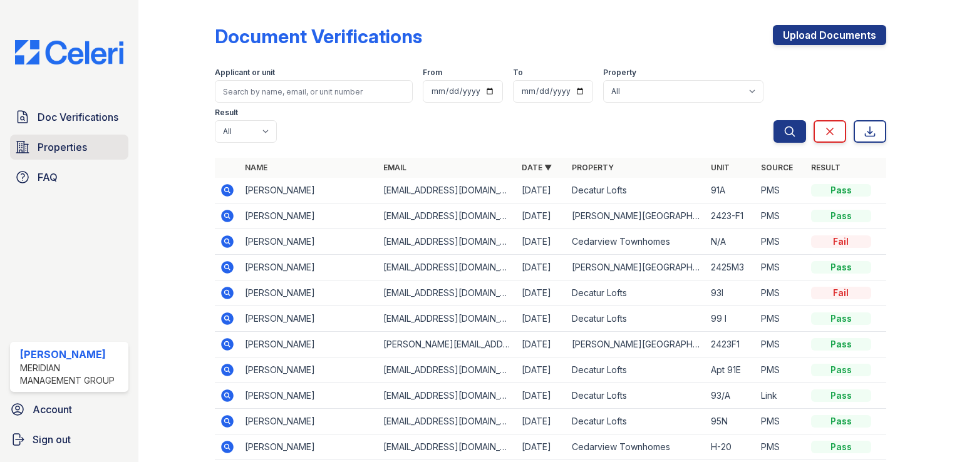 Image resolution: width=962 pixels, height=462 pixels. Describe the element at coordinates (245, 73) in the screenshot. I see `label: Applicant or unit` at that location.